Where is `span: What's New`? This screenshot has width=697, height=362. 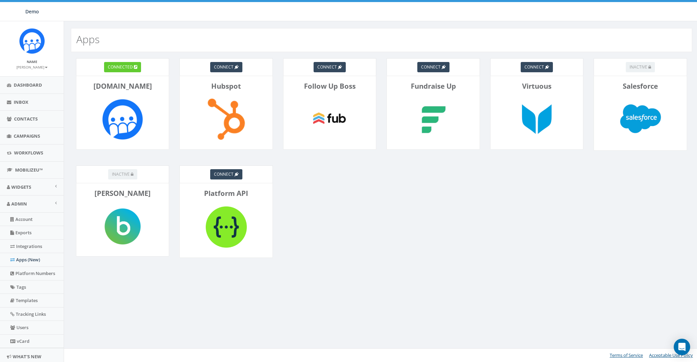
span: What's New is located at coordinates (27, 357).